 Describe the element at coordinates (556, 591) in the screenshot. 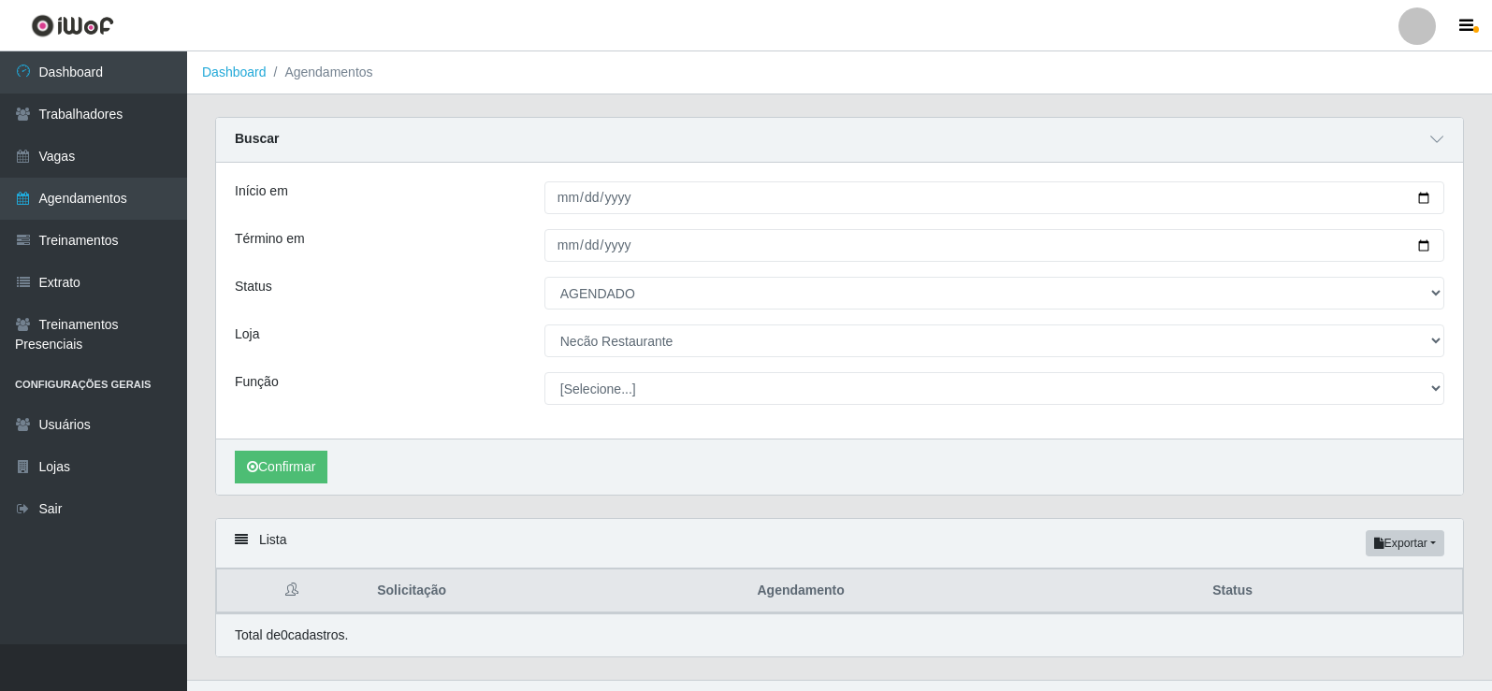

I see `th: Solicitação` at that location.